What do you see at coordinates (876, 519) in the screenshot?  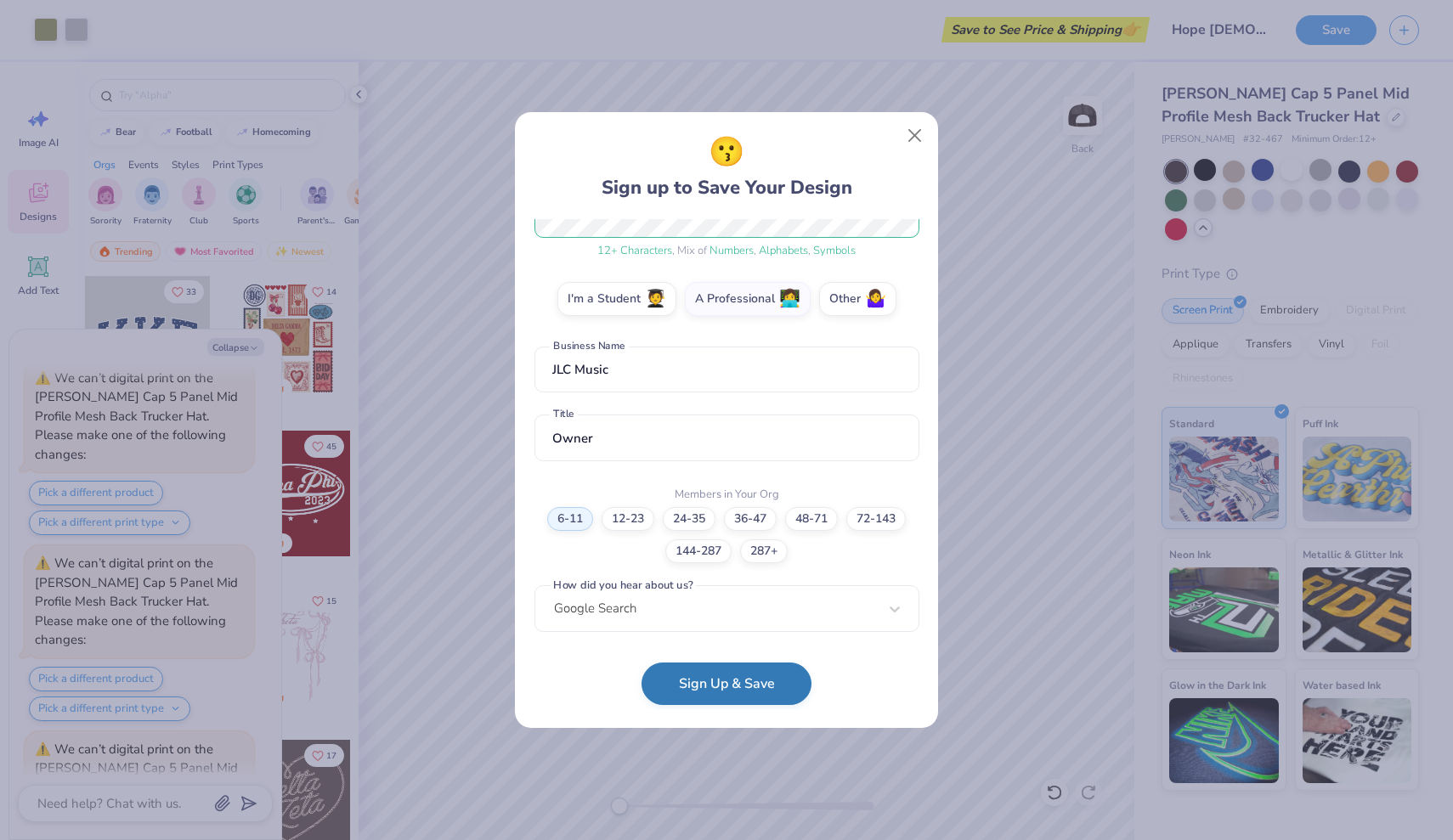 I see `label: 72-143` at bounding box center [876, 519].